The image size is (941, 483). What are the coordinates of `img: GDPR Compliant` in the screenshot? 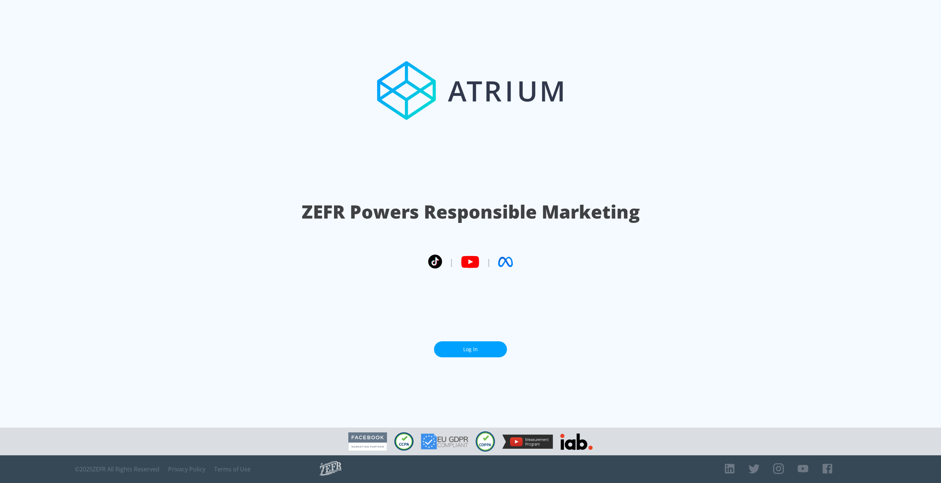 It's located at (444, 442).